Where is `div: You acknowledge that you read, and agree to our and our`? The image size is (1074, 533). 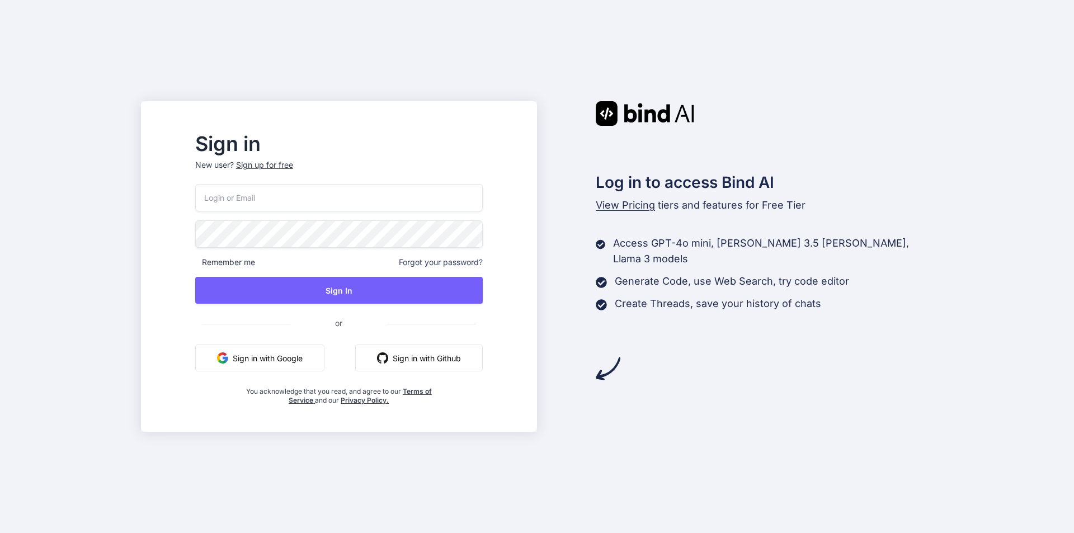
div: You acknowledge that you read, and agree to our and our is located at coordinates (338, 393).